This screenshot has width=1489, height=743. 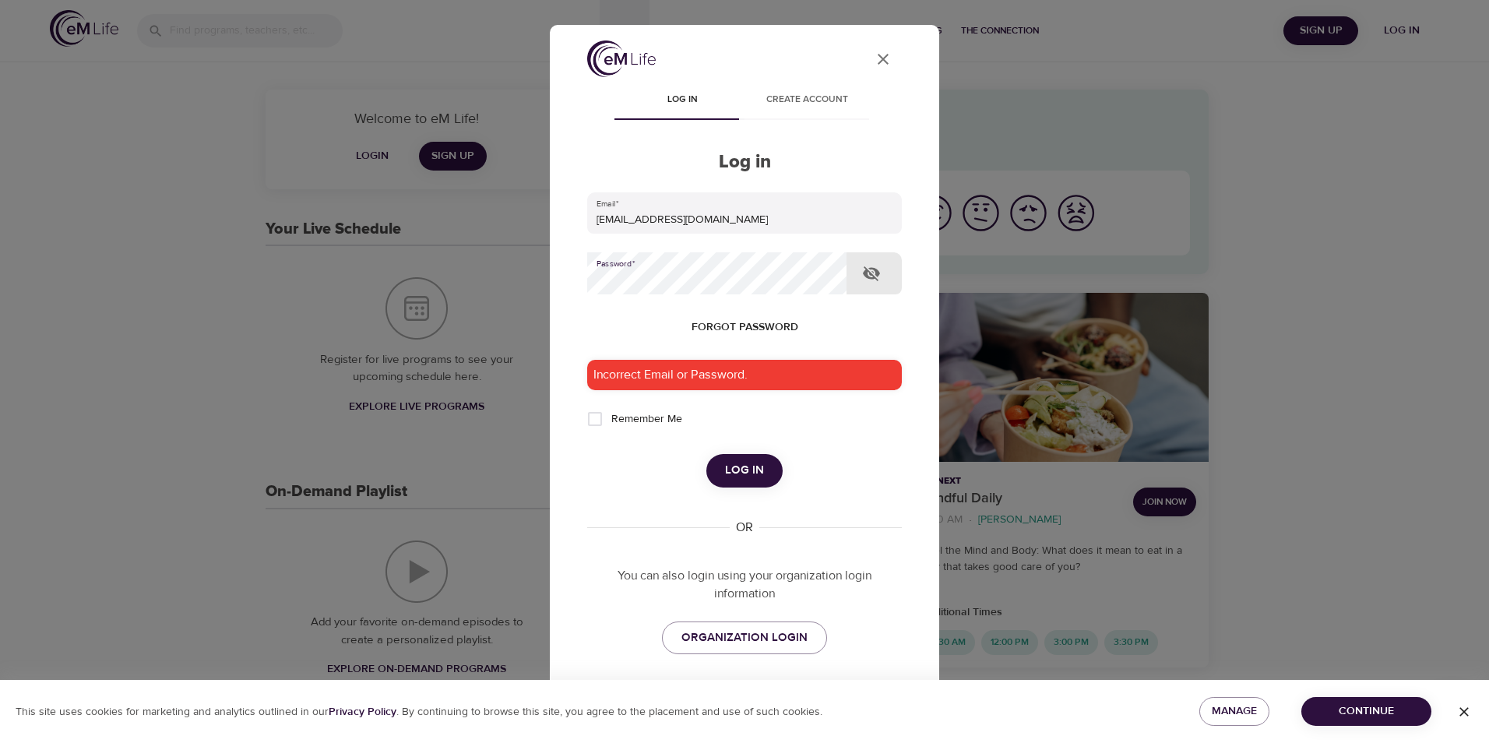 I want to click on span: Remember Me, so click(x=646, y=419).